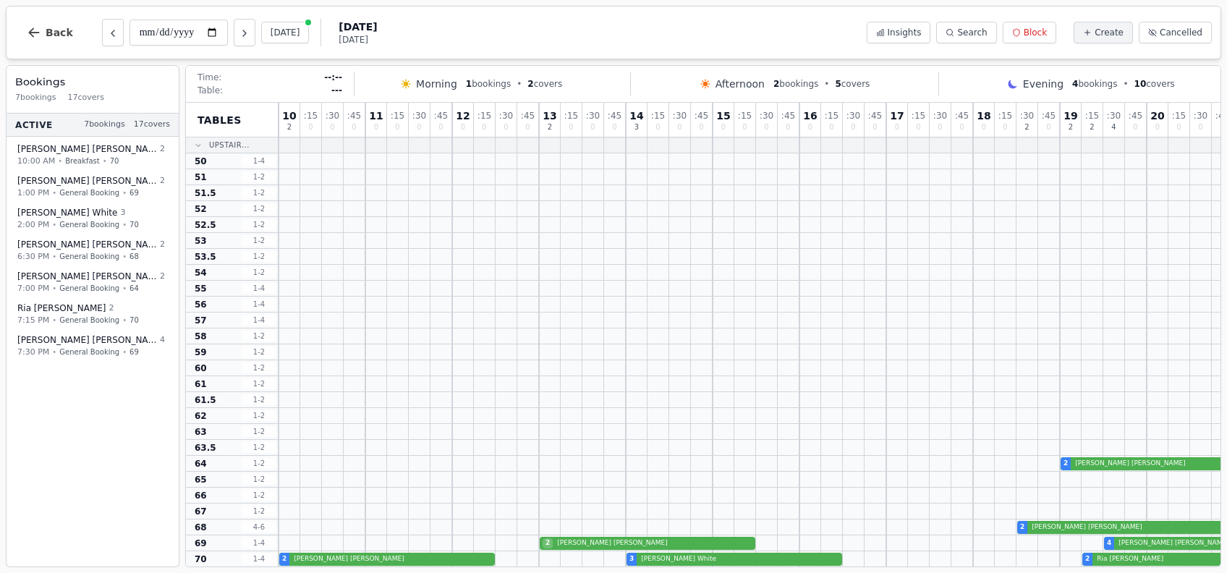 Image resolution: width=1227 pixels, height=573 pixels. Describe the element at coordinates (462, 116) in the screenshot. I see `span: 12` at that location.